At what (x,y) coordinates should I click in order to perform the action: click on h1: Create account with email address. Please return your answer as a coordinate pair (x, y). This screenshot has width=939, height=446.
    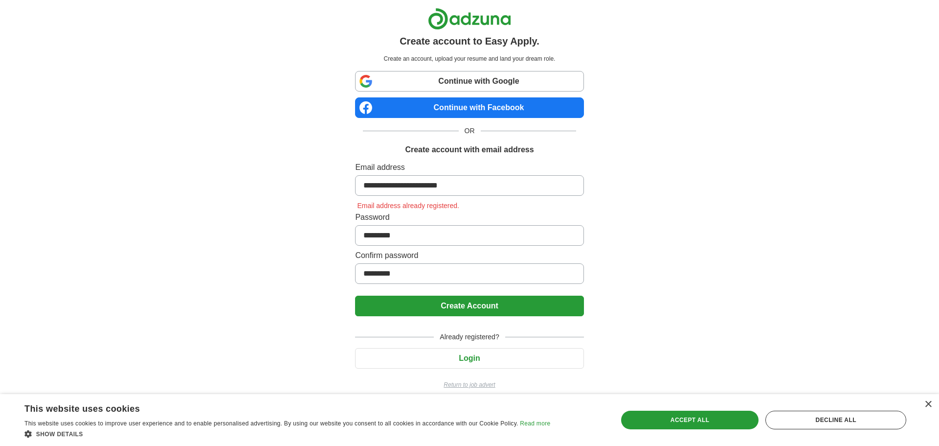
    Looking at the image, I should click on (469, 150).